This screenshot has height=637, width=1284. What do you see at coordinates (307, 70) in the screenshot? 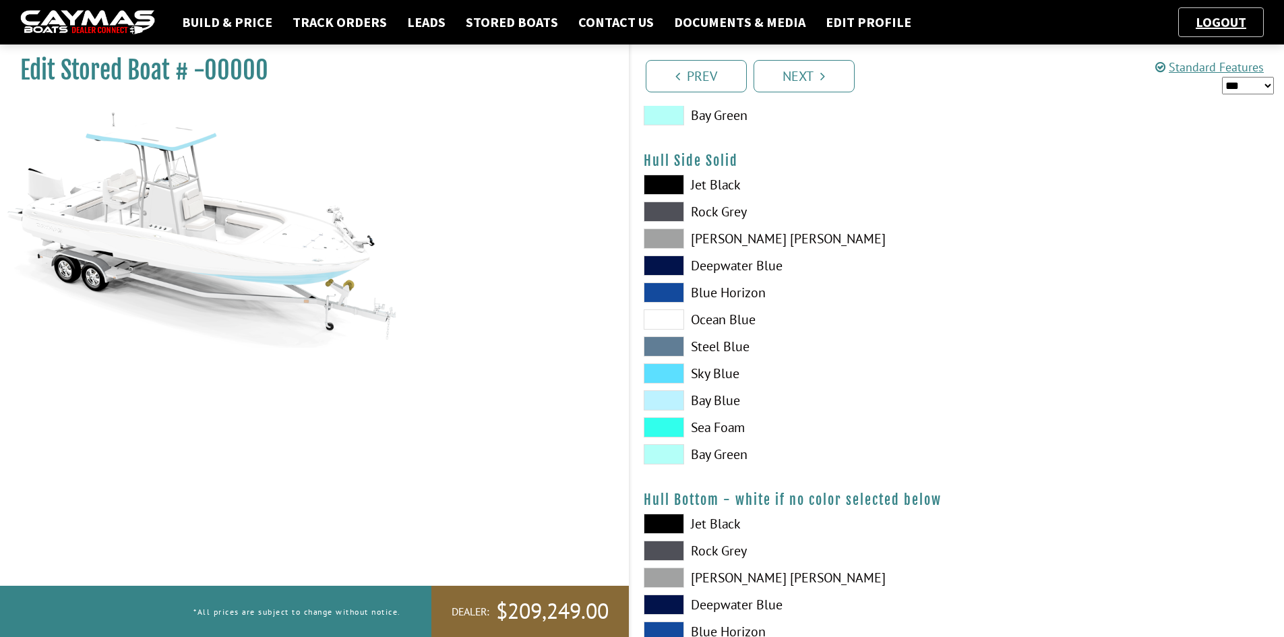
I see `h1: Edit Stored Boat # -00000` at bounding box center [307, 70].